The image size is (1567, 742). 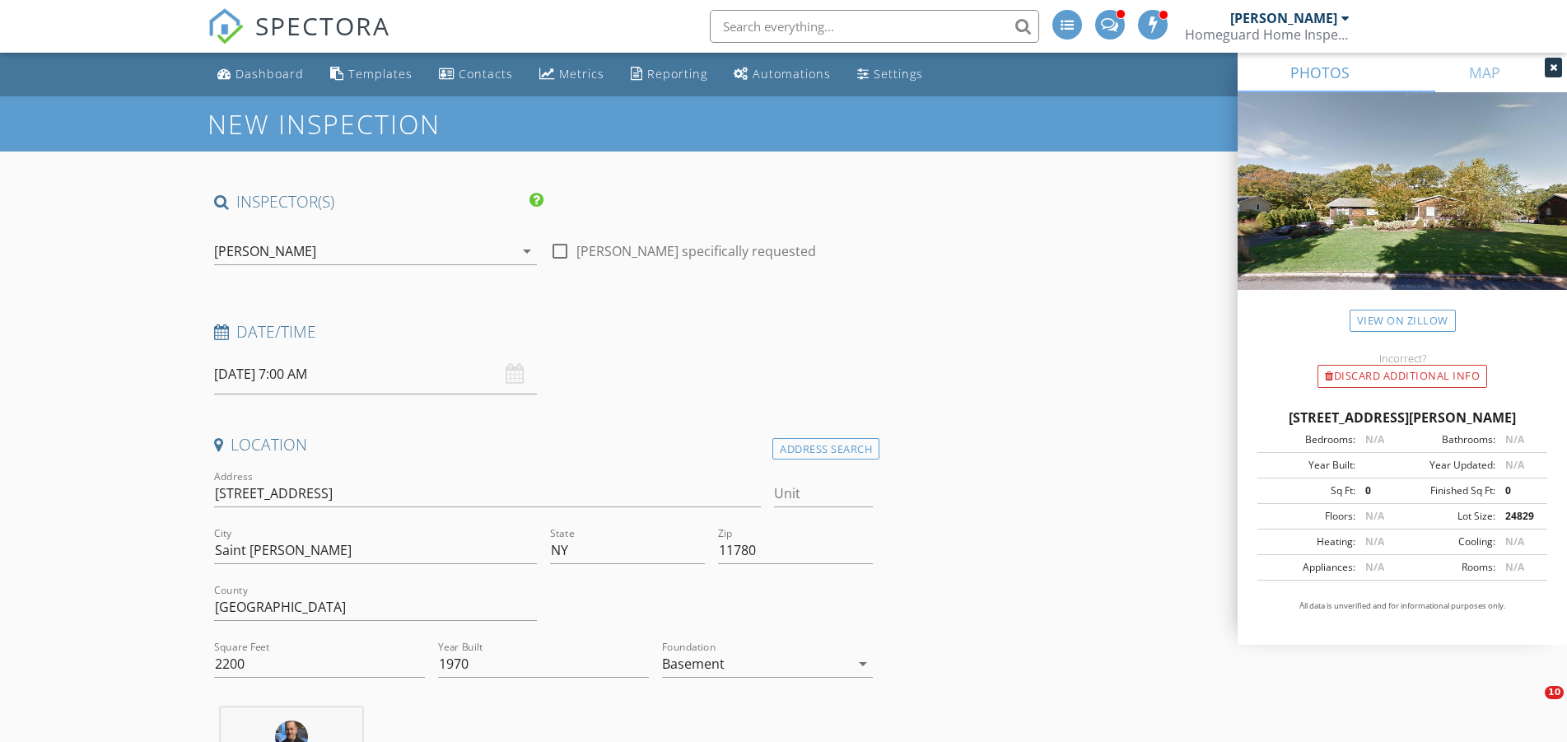 I want to click on div: Reporting, so click(x=677, y=73).